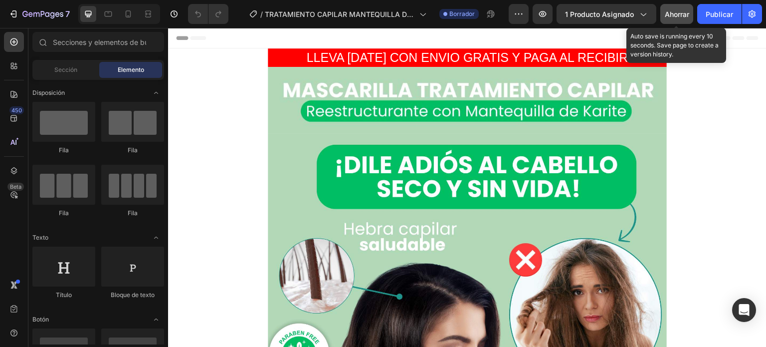 This screenshot has height=347, width=766. I want to click on font: Texto, so click(40, 237).